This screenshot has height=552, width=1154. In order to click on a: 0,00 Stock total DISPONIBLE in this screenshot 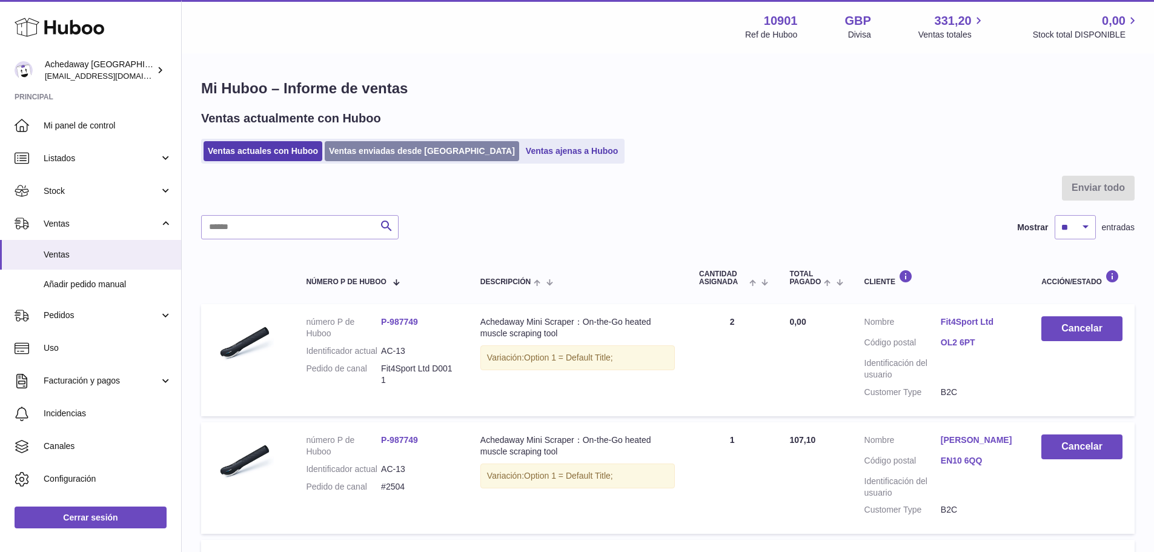, I will do `click(1086, 27)`.